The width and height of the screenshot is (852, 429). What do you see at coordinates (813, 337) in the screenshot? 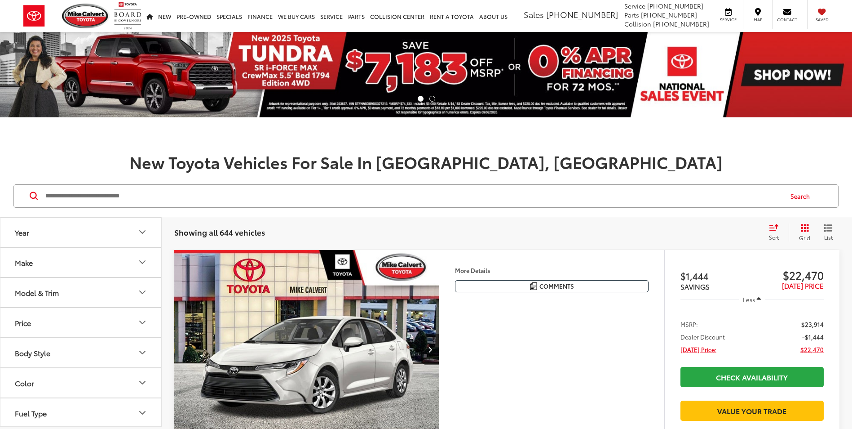
I see `span: -$1,444` at bounding box center [813, 337].